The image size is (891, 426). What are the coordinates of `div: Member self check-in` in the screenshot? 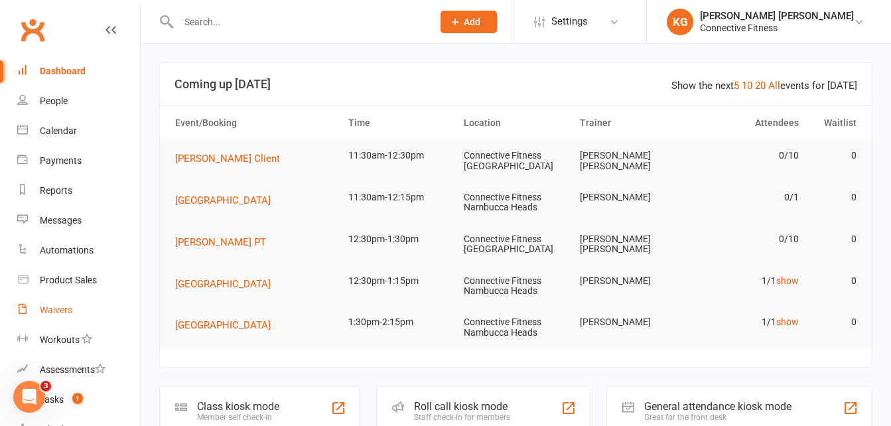 It's located at (238, 418).